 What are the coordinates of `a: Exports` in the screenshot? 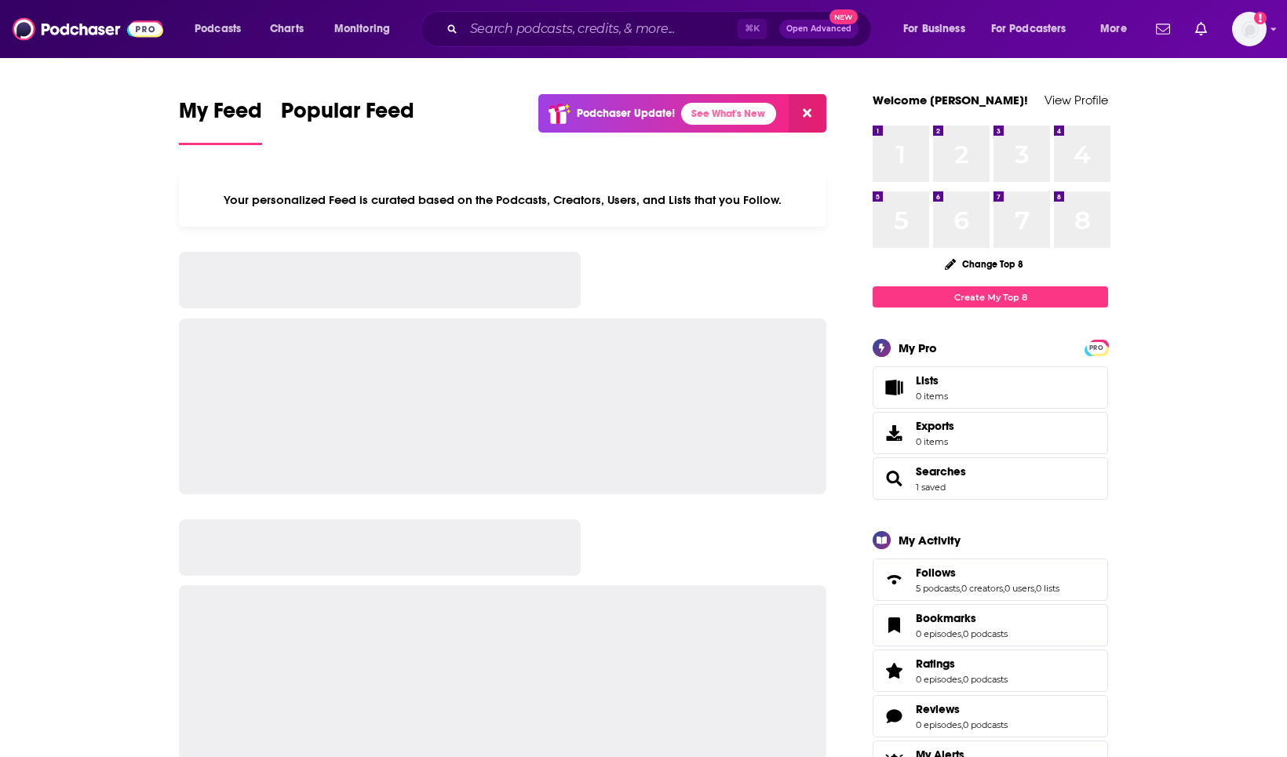 It's located at (990, 433).